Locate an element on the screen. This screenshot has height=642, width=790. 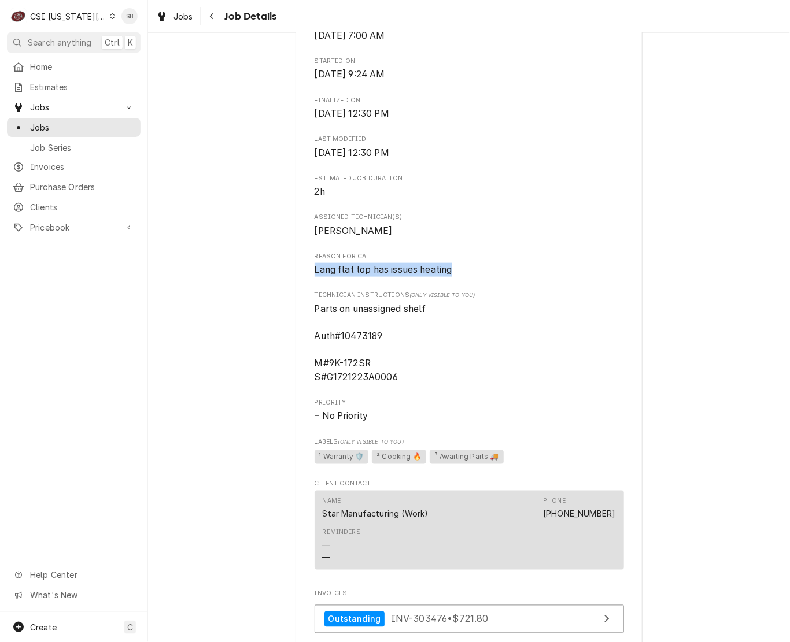
div: CSI Kansas City's Avatar is located at coordinates (19, 16).